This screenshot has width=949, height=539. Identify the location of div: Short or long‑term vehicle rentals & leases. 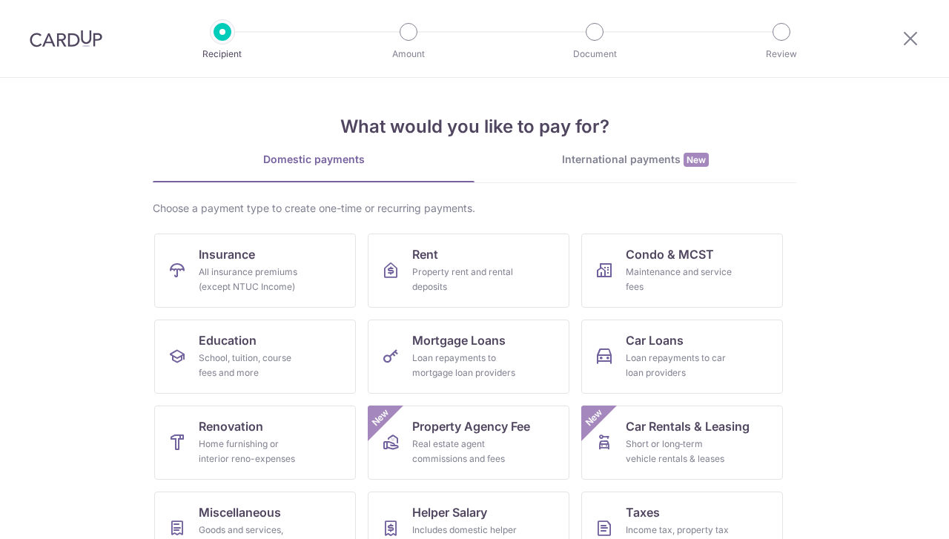
(679, 452).